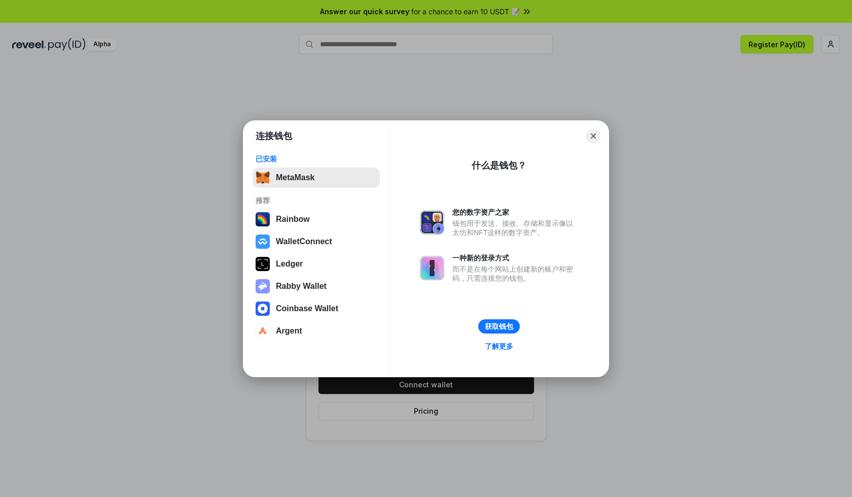 The width and height of the screenshot is (852, 497). Describe the element at coordinates (499, 165) in the screenshot. I see `div: 什么是钱包？` at that location.